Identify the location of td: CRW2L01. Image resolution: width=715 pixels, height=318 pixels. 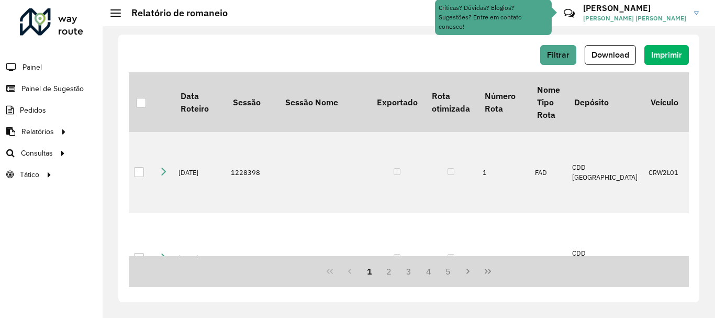
(664, 172).